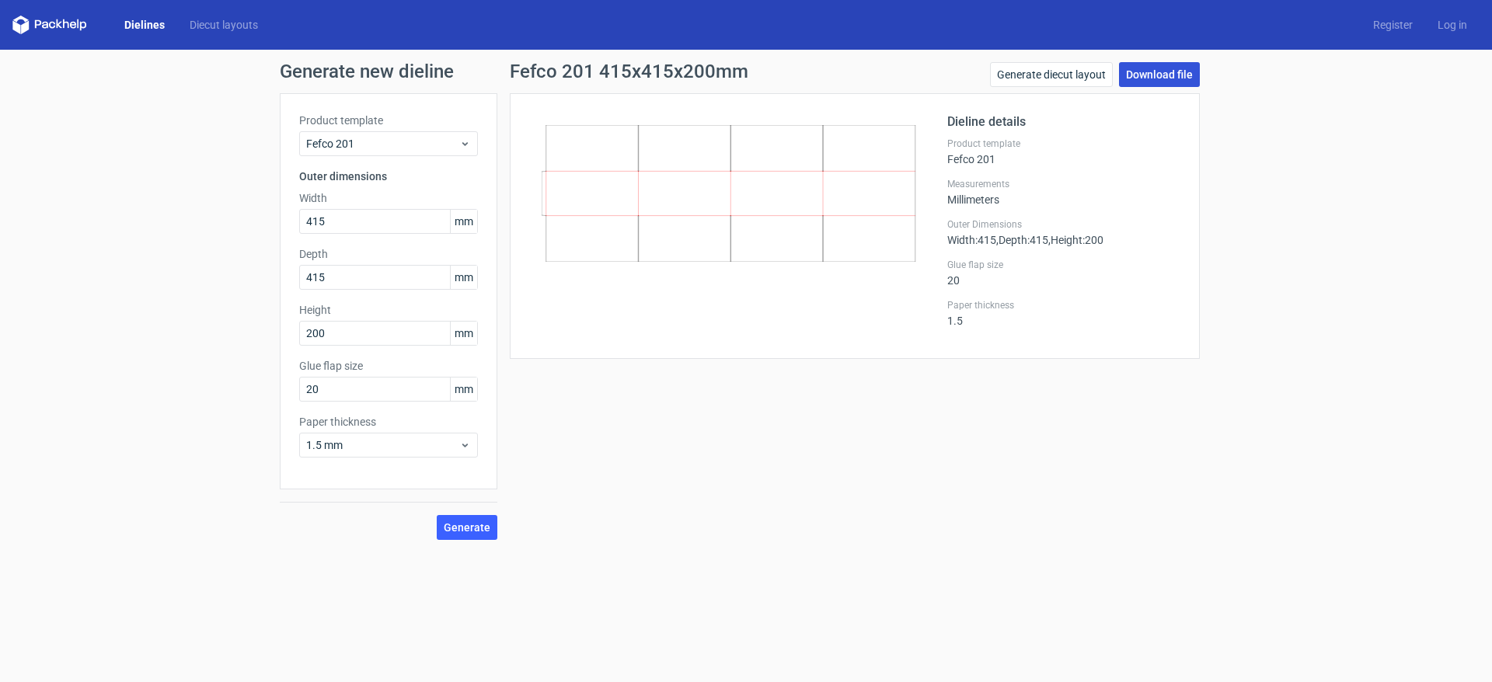 This screenshot has width=1492, height=682. Describe the element at coordinates (1160, 75) in the screenshot. I see `a: Download file` at that location.